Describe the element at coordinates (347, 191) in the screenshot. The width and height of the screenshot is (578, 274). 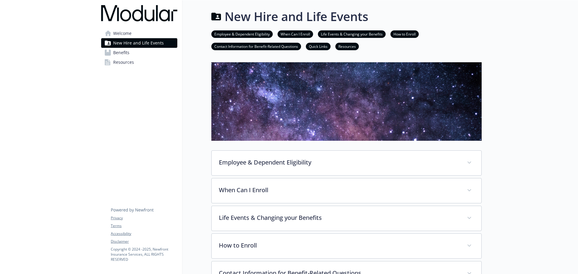
I see `div: When Can I Enroll` at that location.